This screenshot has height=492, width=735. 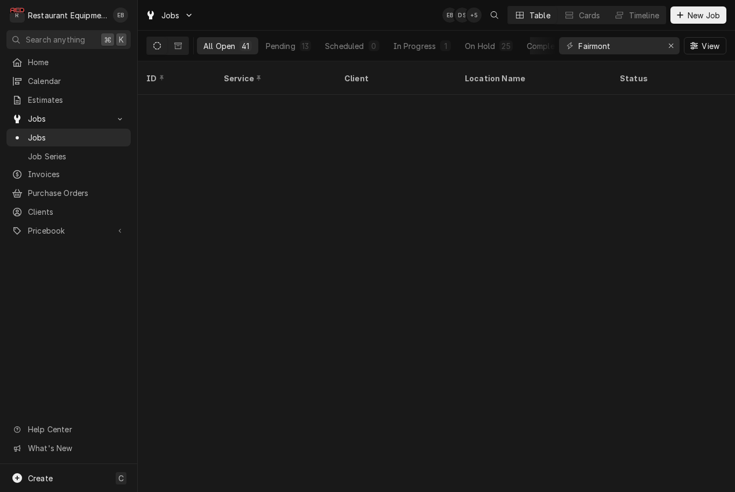 I want to click on div: 13, so click(x=305, y=46).